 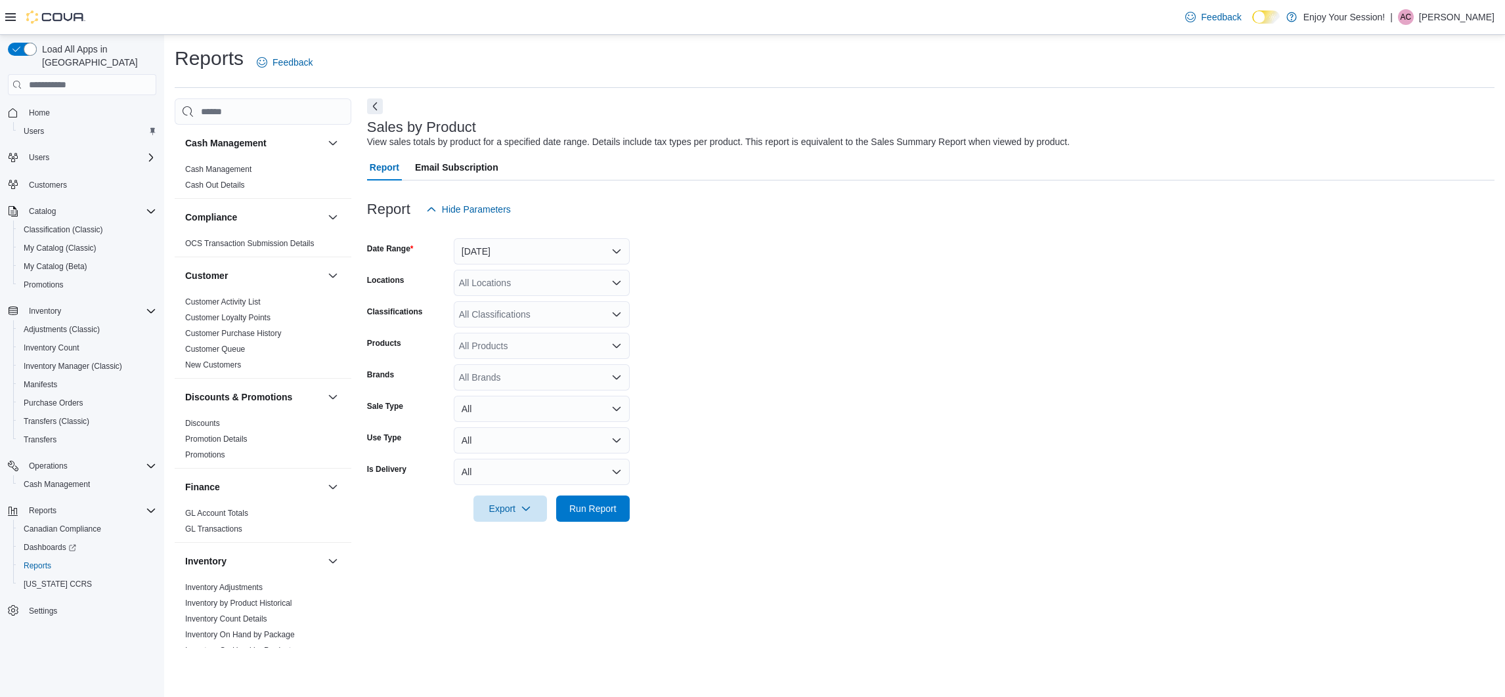 I want to click on span: Manifests, so click(x=87, y=385).